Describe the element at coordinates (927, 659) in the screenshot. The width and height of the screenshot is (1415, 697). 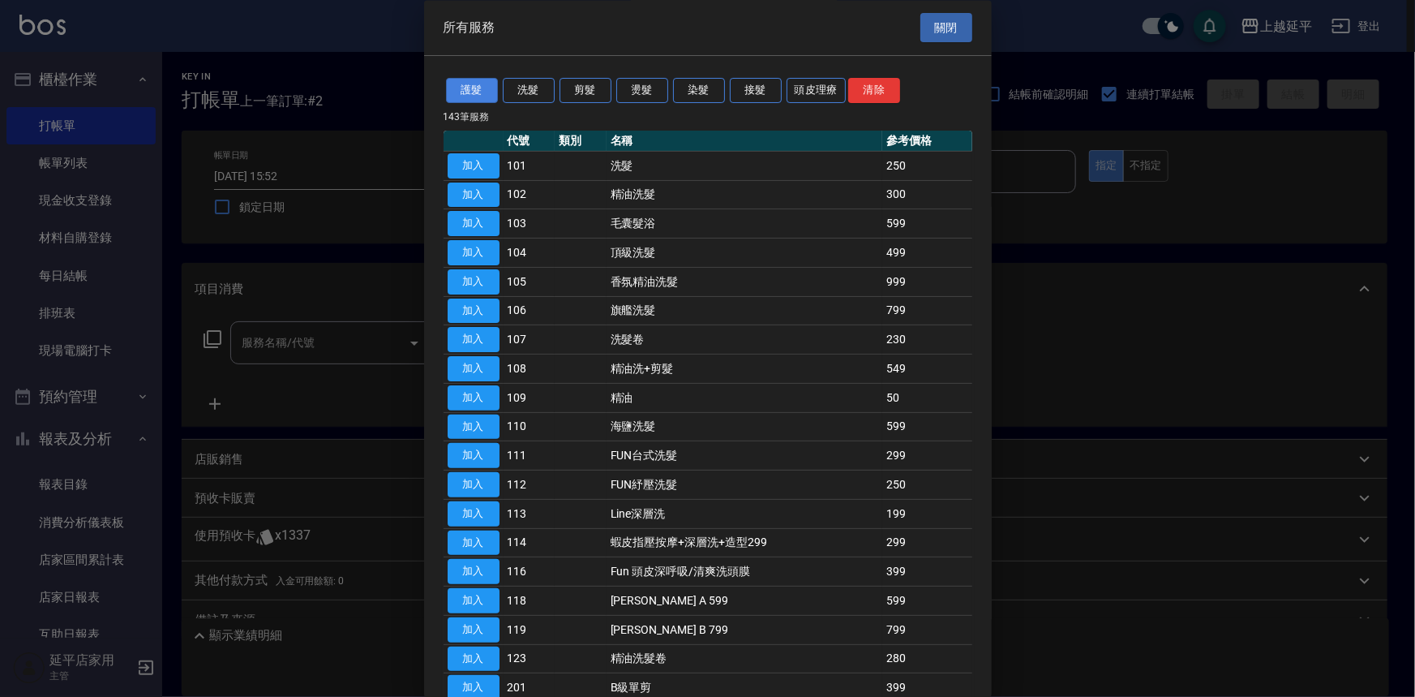
I see `td: 280` at that location.